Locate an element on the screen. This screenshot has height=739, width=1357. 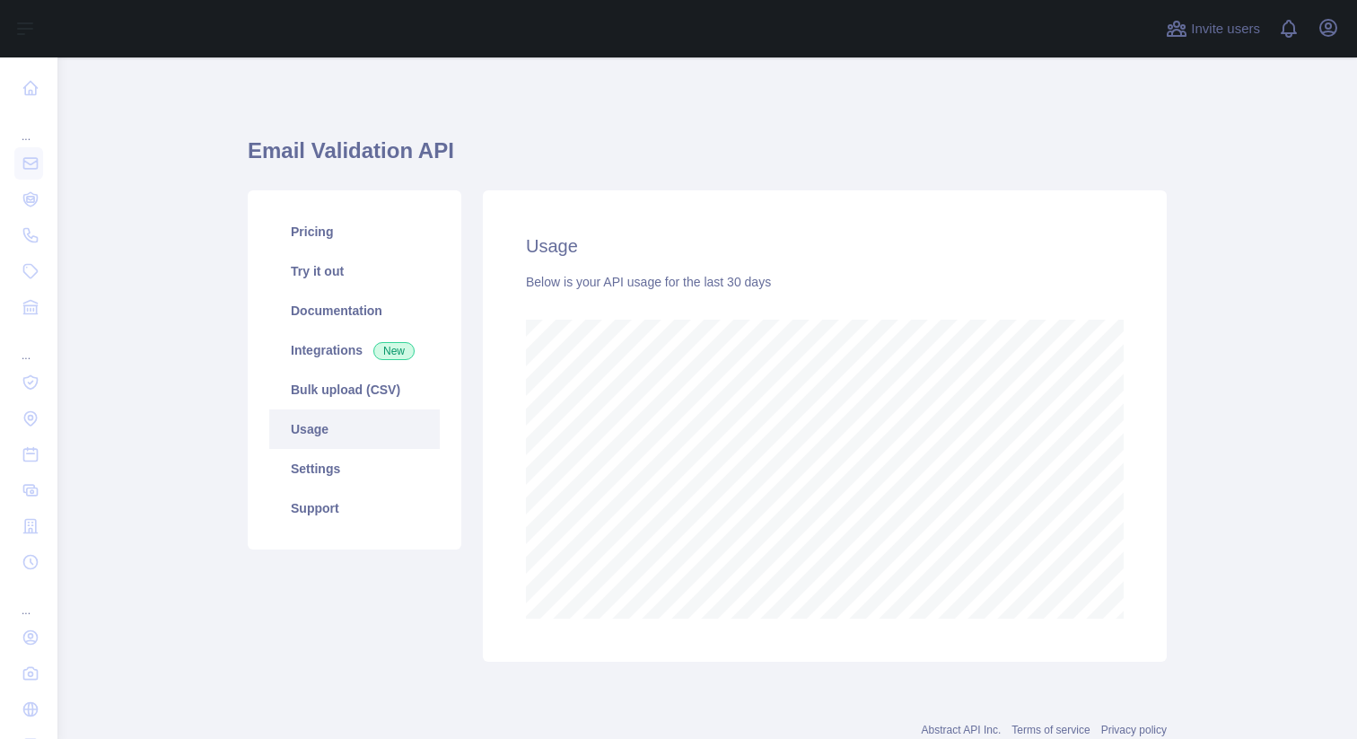
a: Integrations New is located at coordinates (354, 350).